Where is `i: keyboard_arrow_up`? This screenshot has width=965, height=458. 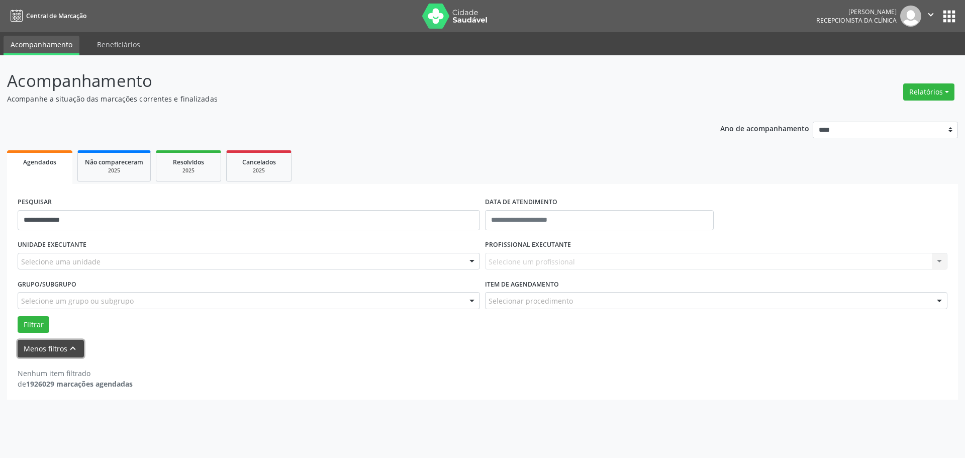 i: keyboard_arrow_up is located at coordinates (73, 348).